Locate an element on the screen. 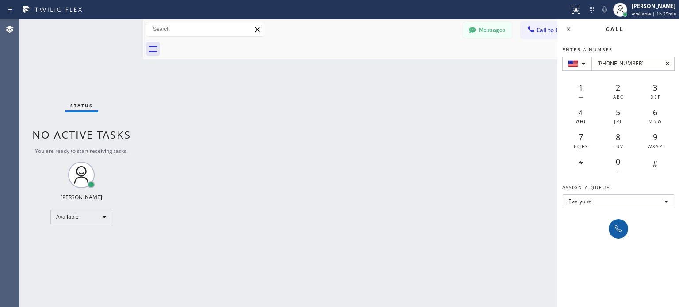 The width and height of the screenshot is (679, 307). span: 8 is located at coordinates (618, 137).